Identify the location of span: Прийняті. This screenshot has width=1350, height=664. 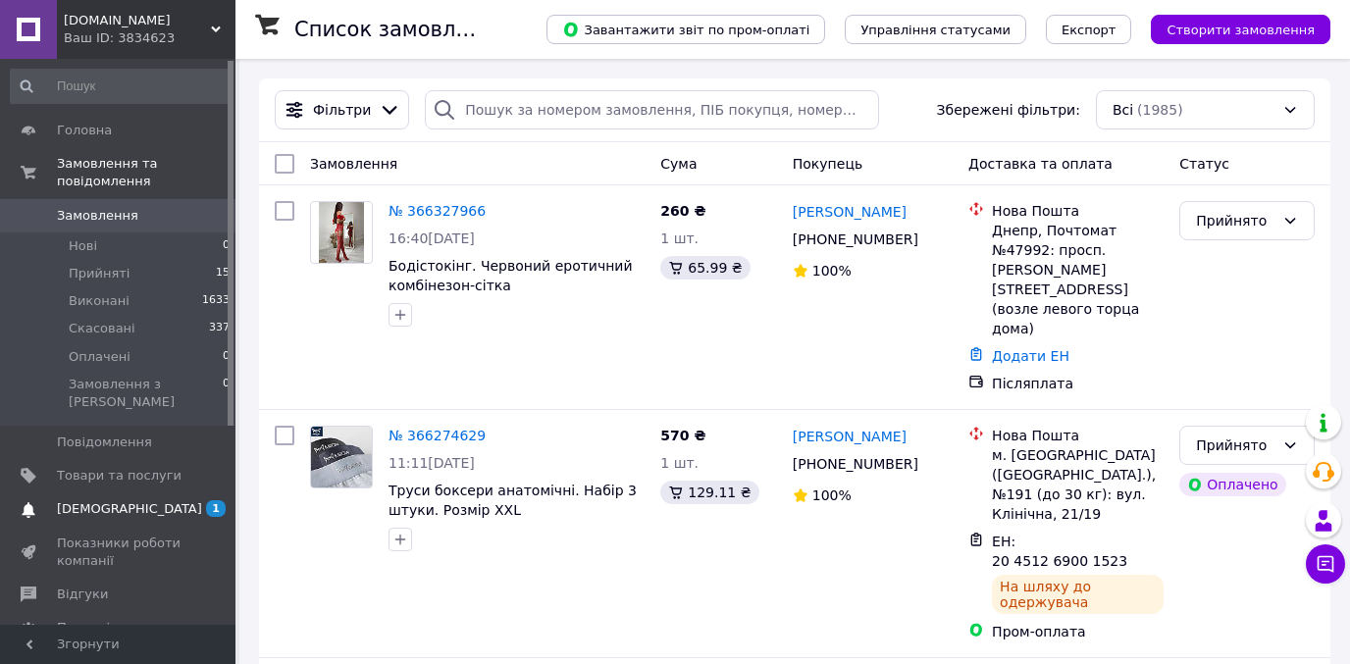
(99, 274).